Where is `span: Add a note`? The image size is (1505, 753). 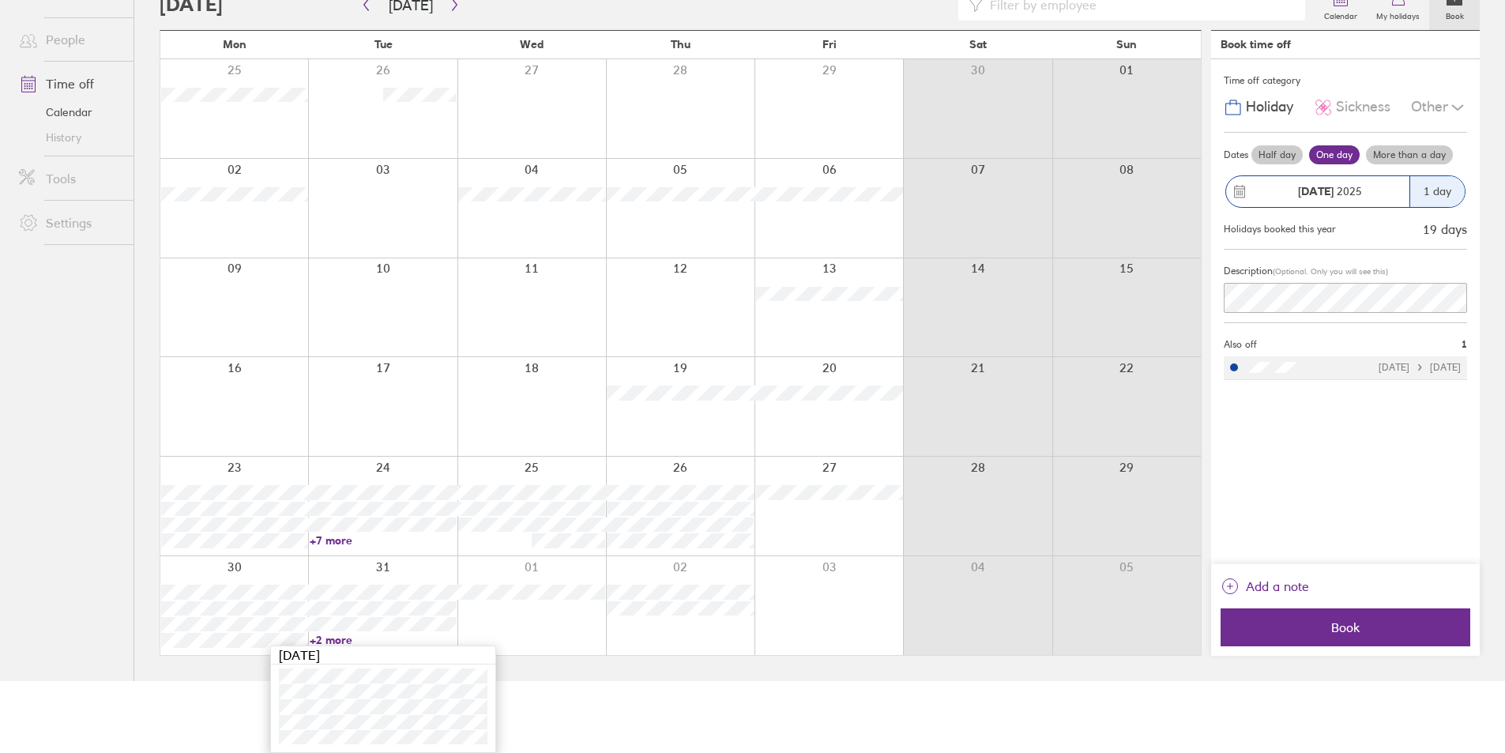 span: Add a note is located at coordinates (1278, 586).